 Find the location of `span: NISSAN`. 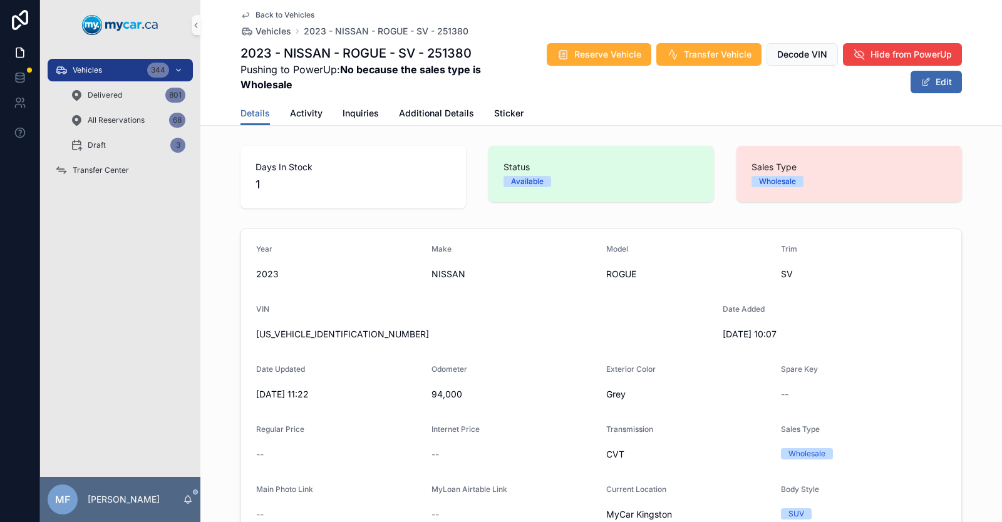

span: NISSAN is located at coordinates (514, 274).